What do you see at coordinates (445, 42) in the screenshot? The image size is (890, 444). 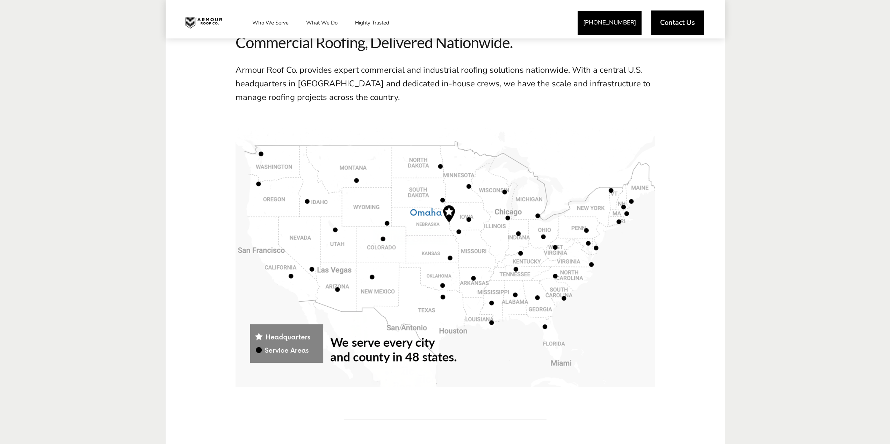 I see `span: Commercial Roofing, Delivered Nationwide.` at bounding box center [445, 42].